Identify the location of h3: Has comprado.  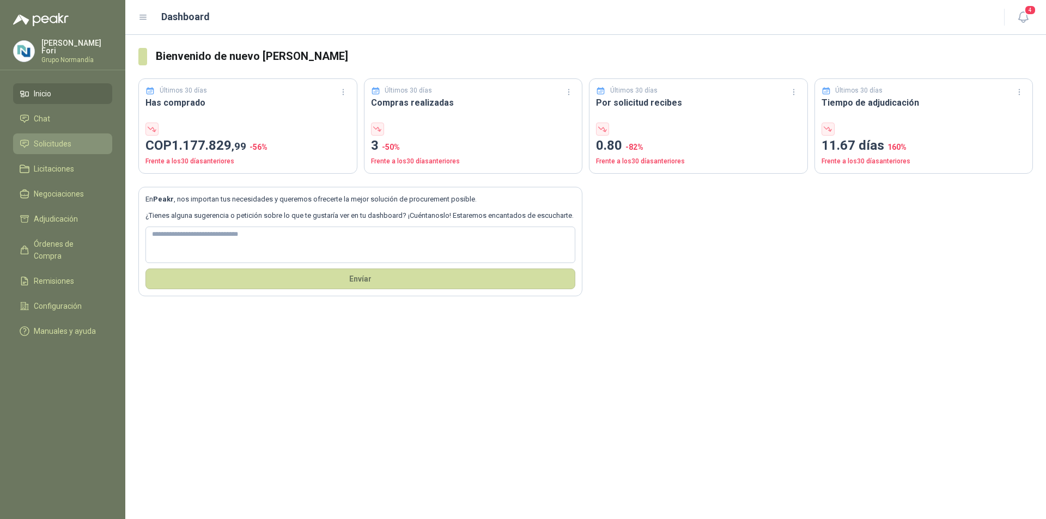
(248, 102).